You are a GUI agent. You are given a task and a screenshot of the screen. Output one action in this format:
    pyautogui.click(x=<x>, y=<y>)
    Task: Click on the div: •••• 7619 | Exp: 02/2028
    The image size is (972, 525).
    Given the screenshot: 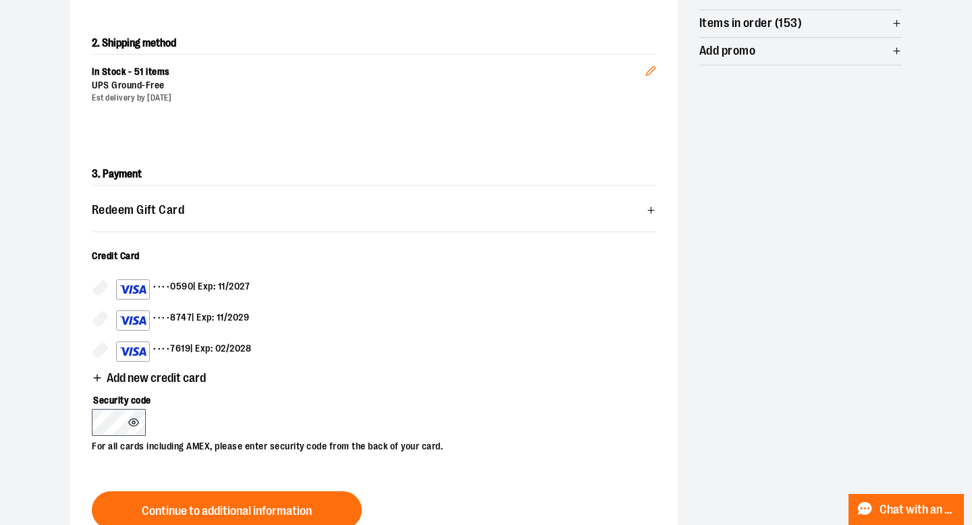 What is the action you would take?
    pyautogui.click(x=184, y=352)
    